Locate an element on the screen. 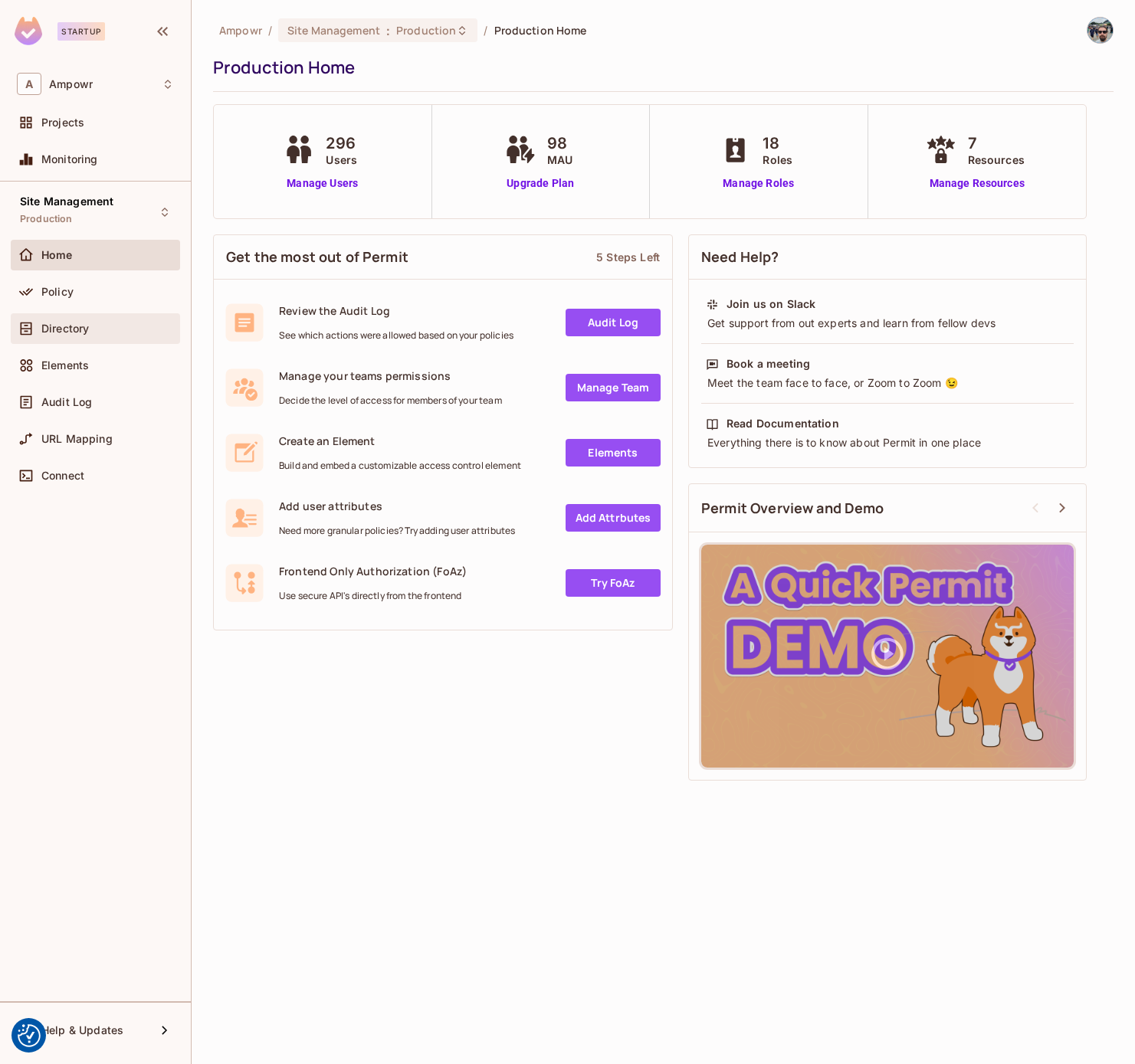 The image size is (1135, 1064). div: 5 Steps Left is located at coordinates (628, 256).